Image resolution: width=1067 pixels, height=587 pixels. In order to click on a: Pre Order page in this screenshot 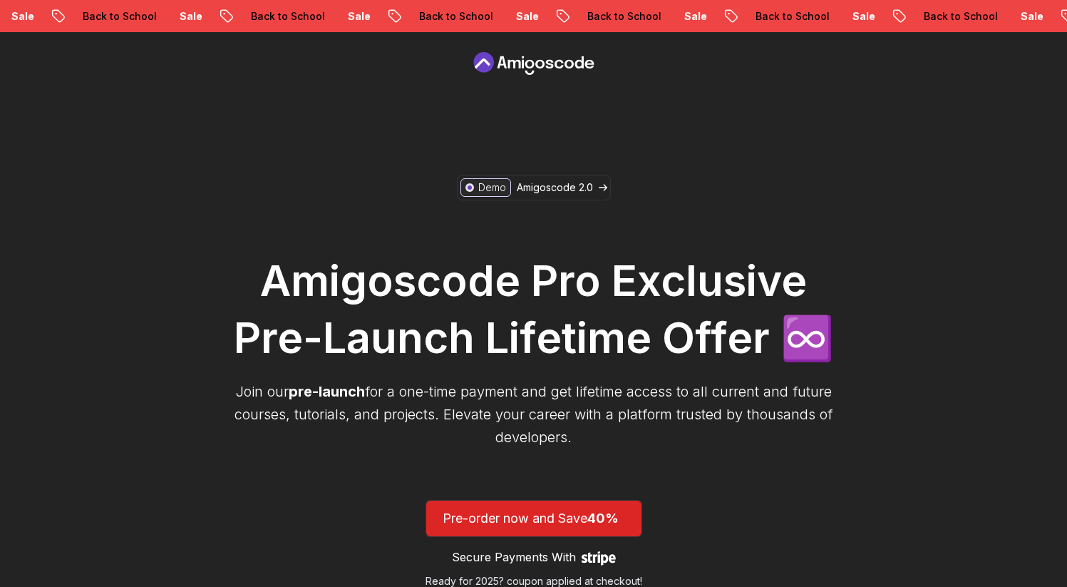, I will do `click(534, 63)`.